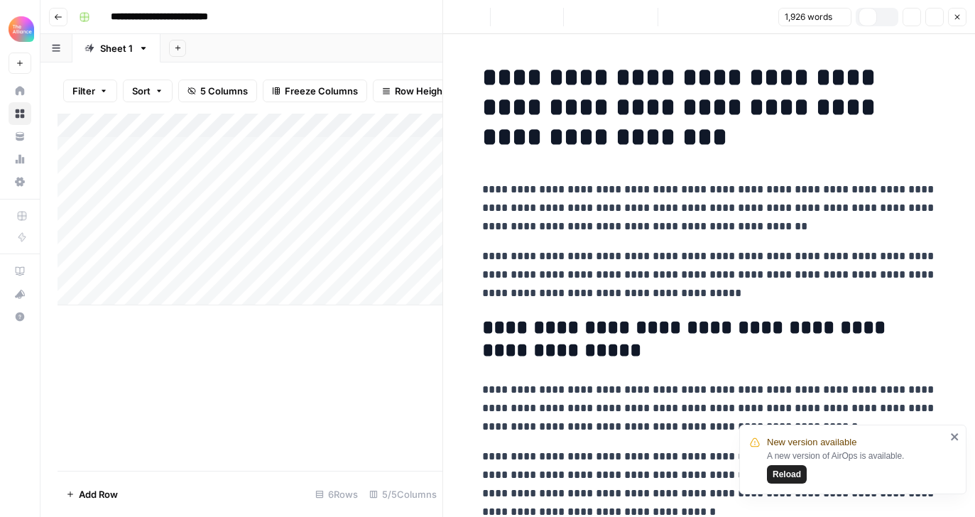 Image resolution: width=975 pixels, height=517 pixels. Describe the element at coordinates (90, 91) in the screenshot. I see `button: Filter` at that location.